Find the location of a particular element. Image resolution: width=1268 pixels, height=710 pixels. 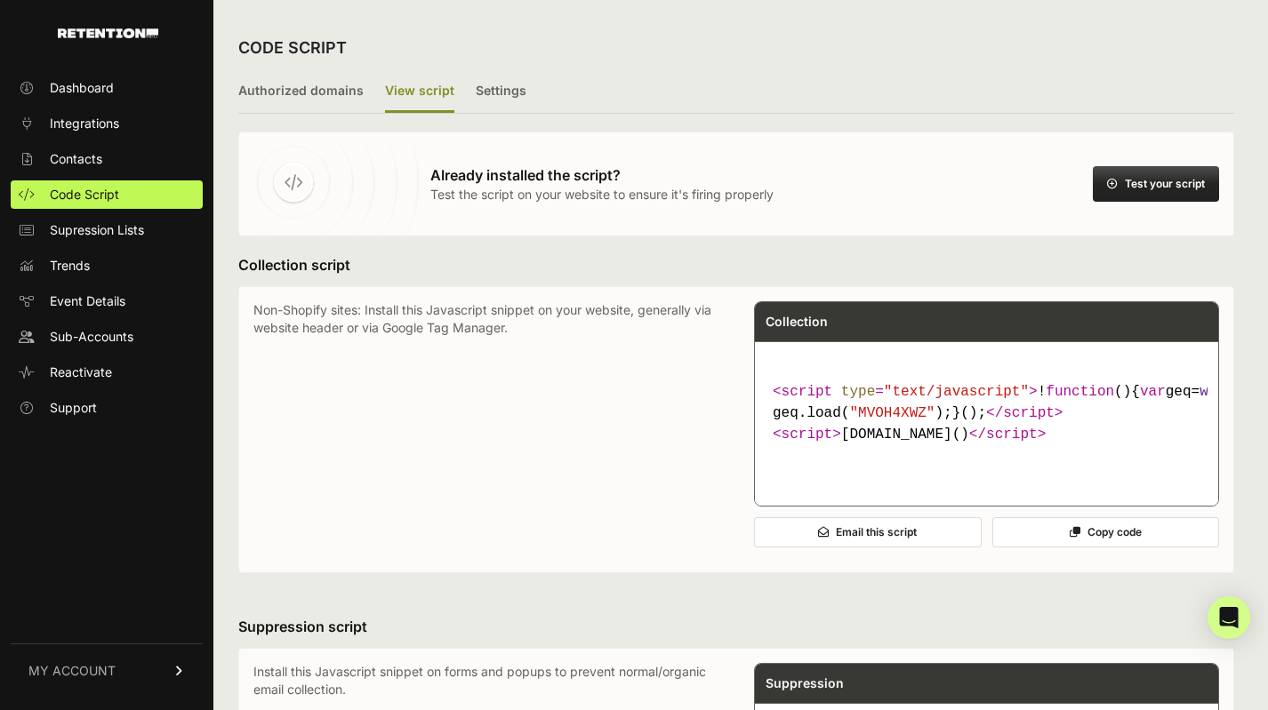

h3: Suppression script is located at coordinates (736, 627).